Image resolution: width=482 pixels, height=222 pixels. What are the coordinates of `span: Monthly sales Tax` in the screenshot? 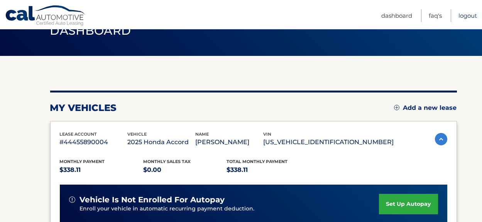 It's located at (167, 162).